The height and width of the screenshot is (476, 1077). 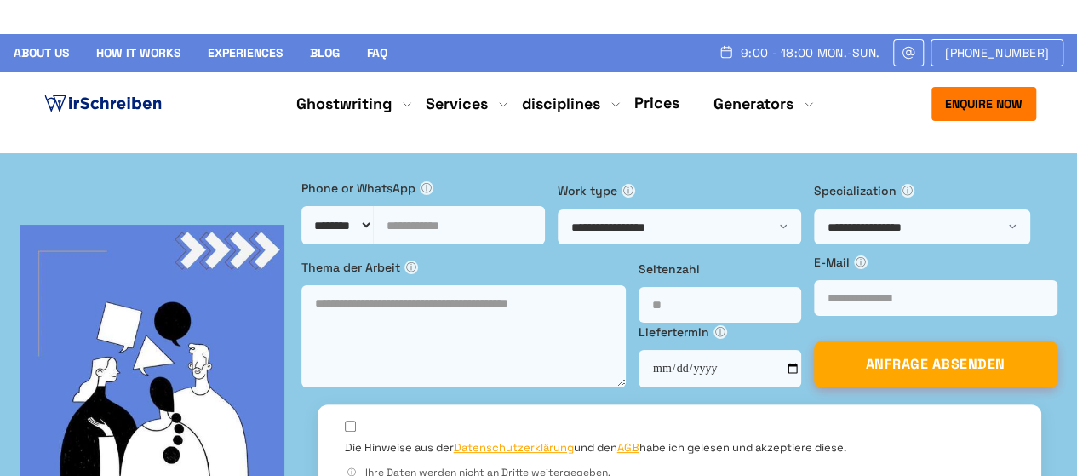 I want to click on label: Die Hinweise aus der und den habe ich gelesen und akzeptiere diese., so click(x=595, y=448).